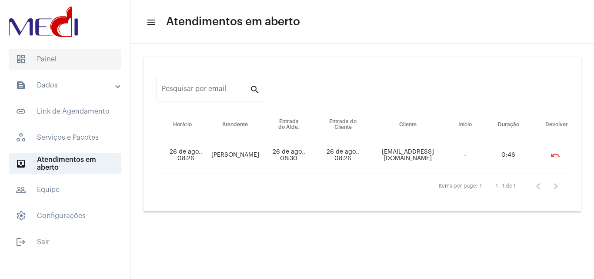 The image size is (594, 279). Describe the element at coordinates (538, 186) in the screenshot. I see `button: Página anterior` at that location.